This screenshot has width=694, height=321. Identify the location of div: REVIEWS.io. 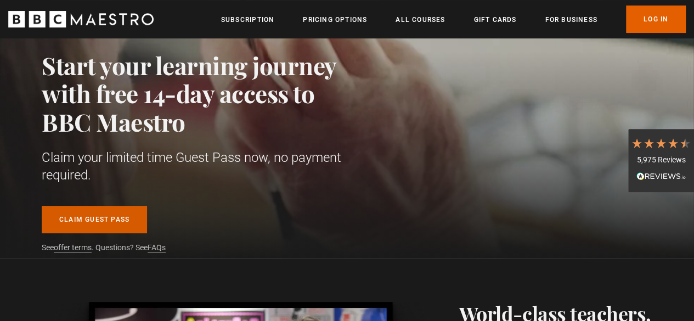
(661, 176).